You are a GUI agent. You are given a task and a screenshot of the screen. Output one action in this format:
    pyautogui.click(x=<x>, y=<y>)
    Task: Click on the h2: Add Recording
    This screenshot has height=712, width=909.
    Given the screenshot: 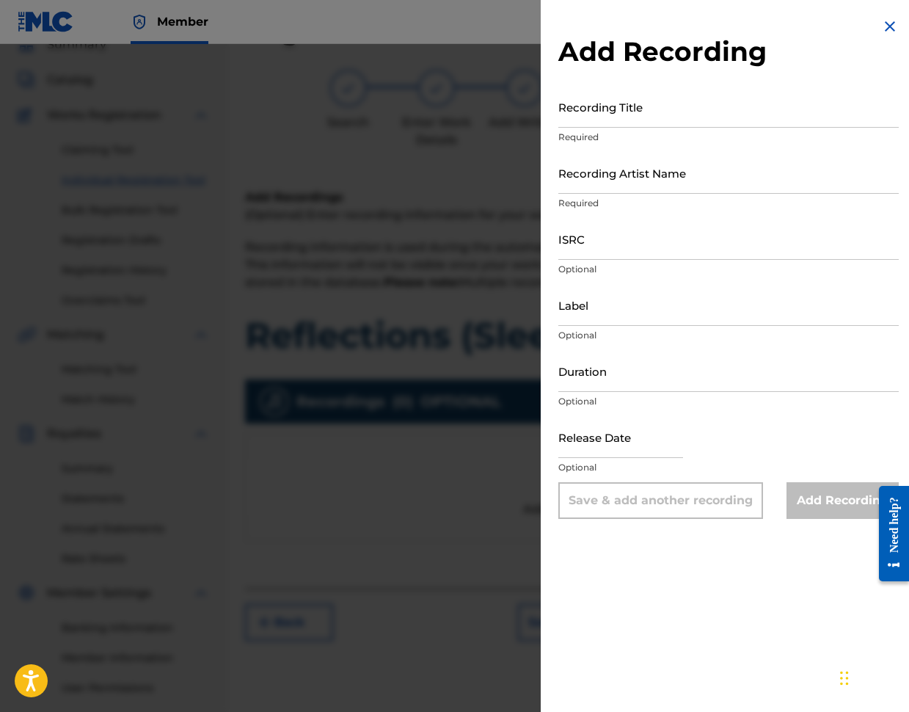 What is the action you would take?
    pyautogui.click(x=729, y=51)
    